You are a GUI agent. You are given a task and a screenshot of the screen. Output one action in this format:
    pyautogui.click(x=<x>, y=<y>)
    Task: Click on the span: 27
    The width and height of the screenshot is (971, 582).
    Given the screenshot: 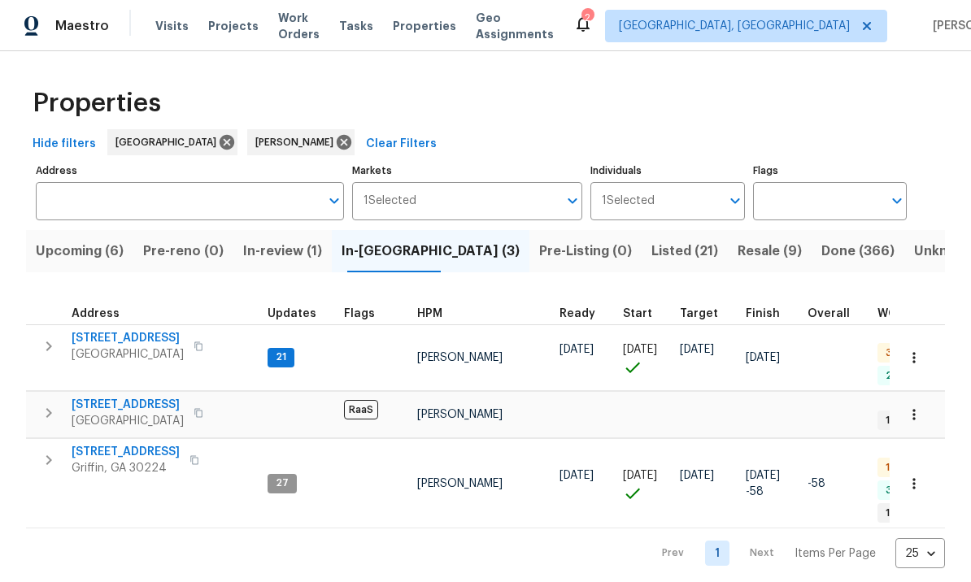 What is the action you would take?
    pyautogui.click(x=282, y=483)
    